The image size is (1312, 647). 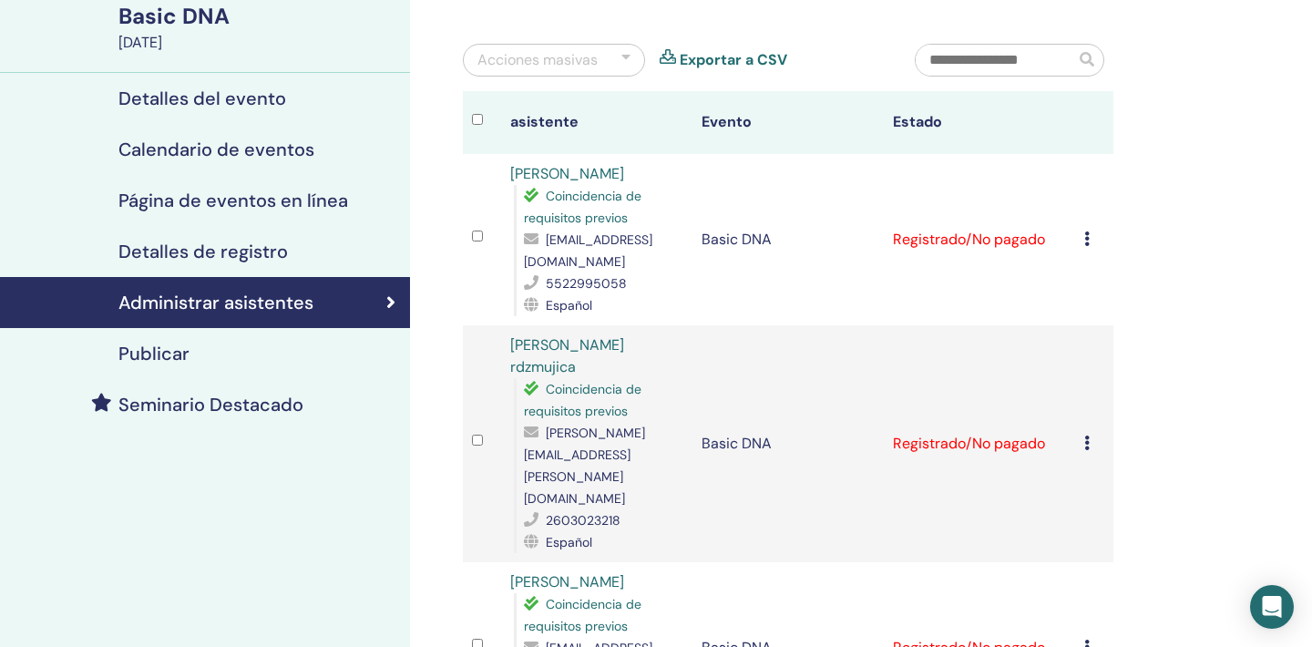 What do you see at coordinates (259, 16) in the screenshot?
I see `div: Basic DNA` at bounding box center [259, 16].